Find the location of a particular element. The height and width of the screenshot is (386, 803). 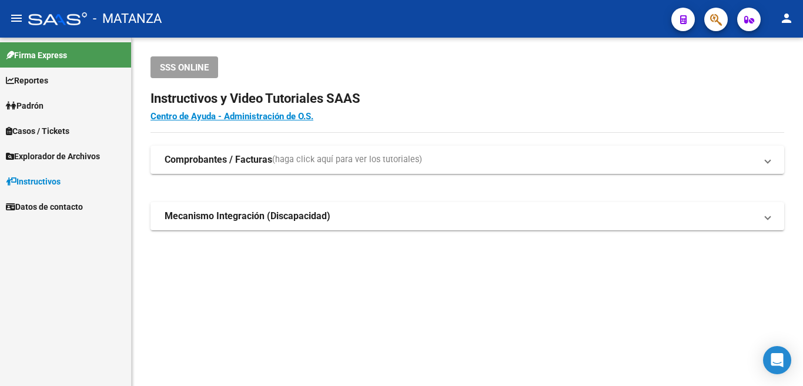

span: Instructivos is located at coordinates (33, 182).